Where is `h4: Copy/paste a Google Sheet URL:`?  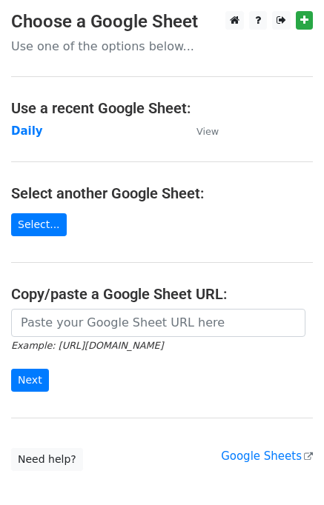 h4: Copy/paste a Google Sheet URL: is located at coordinates (161, 294).